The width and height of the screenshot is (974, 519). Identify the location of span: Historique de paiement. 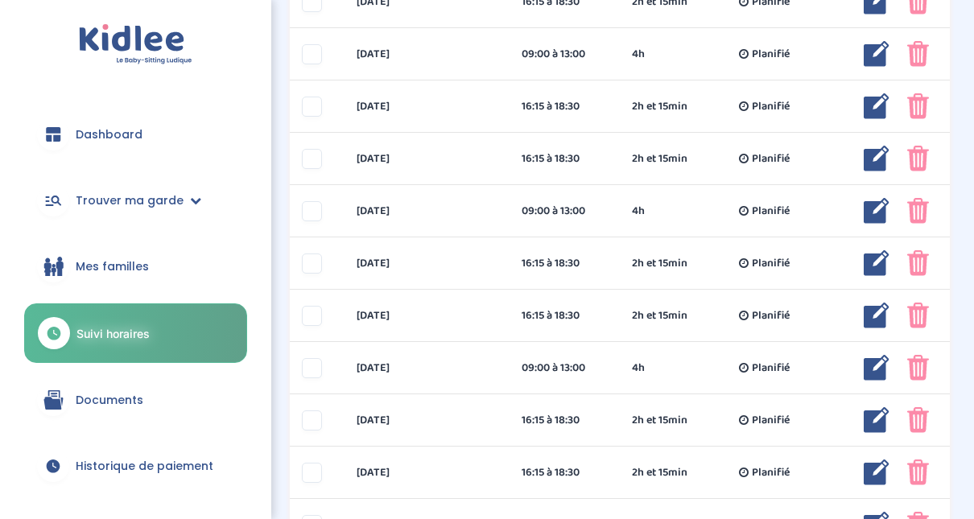
(144, 466).